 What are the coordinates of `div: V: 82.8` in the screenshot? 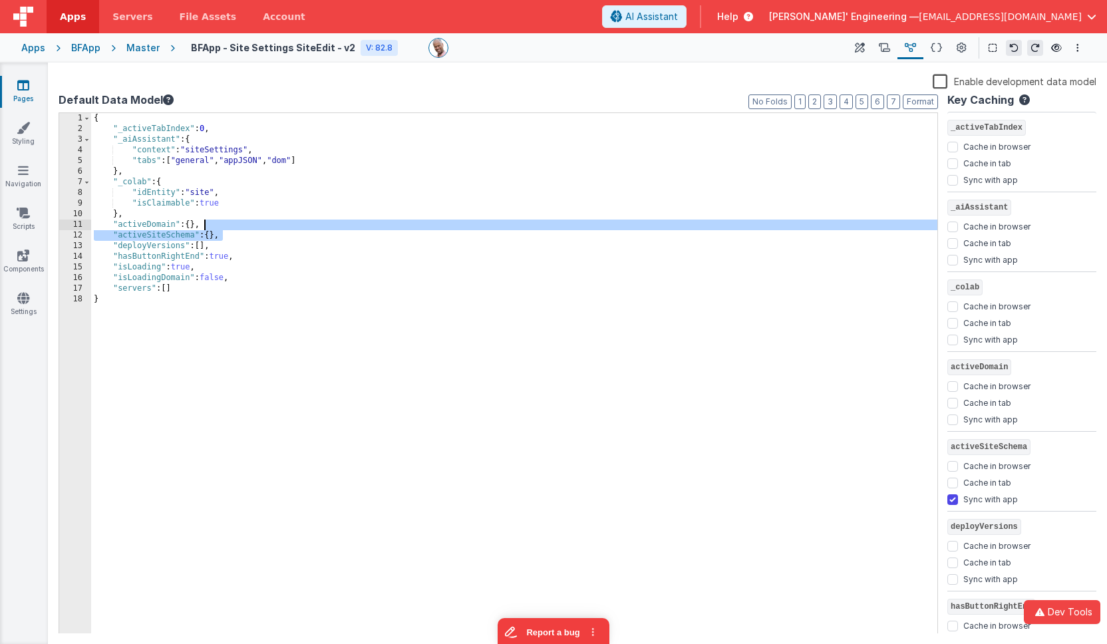 It's located at (379, 48).